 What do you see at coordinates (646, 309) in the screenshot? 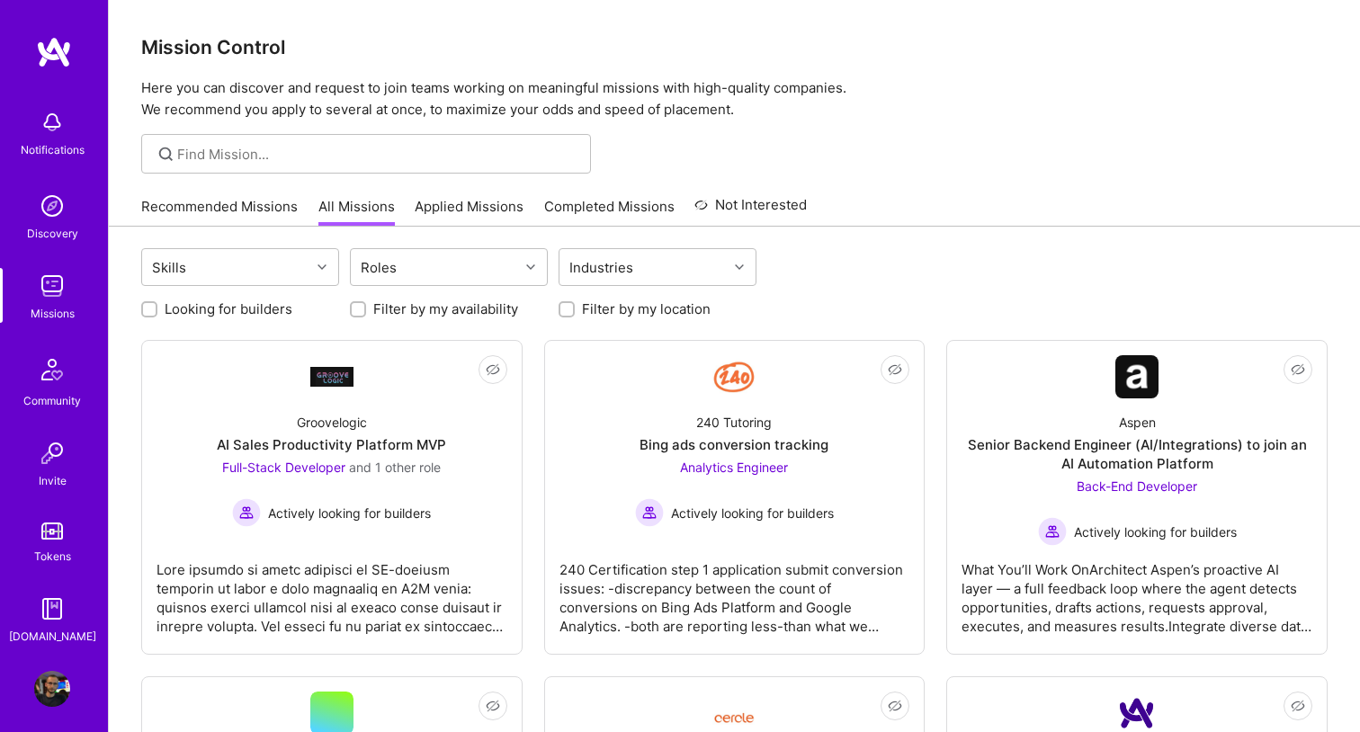
I see `label: Filter by my location` at bounding box center [646, 309].